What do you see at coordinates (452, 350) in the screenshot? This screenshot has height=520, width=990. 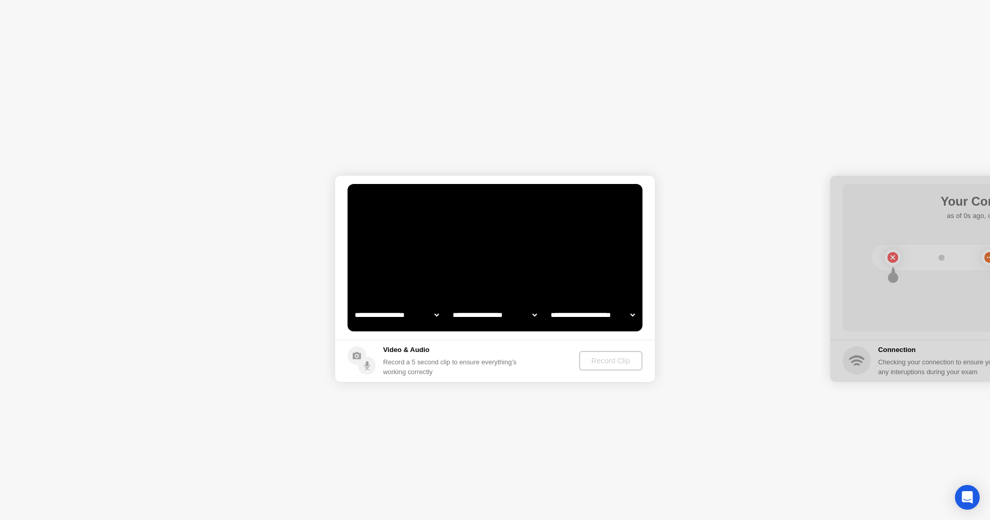 I see `h5: Video & Audio` at bounding box center [452, 350].